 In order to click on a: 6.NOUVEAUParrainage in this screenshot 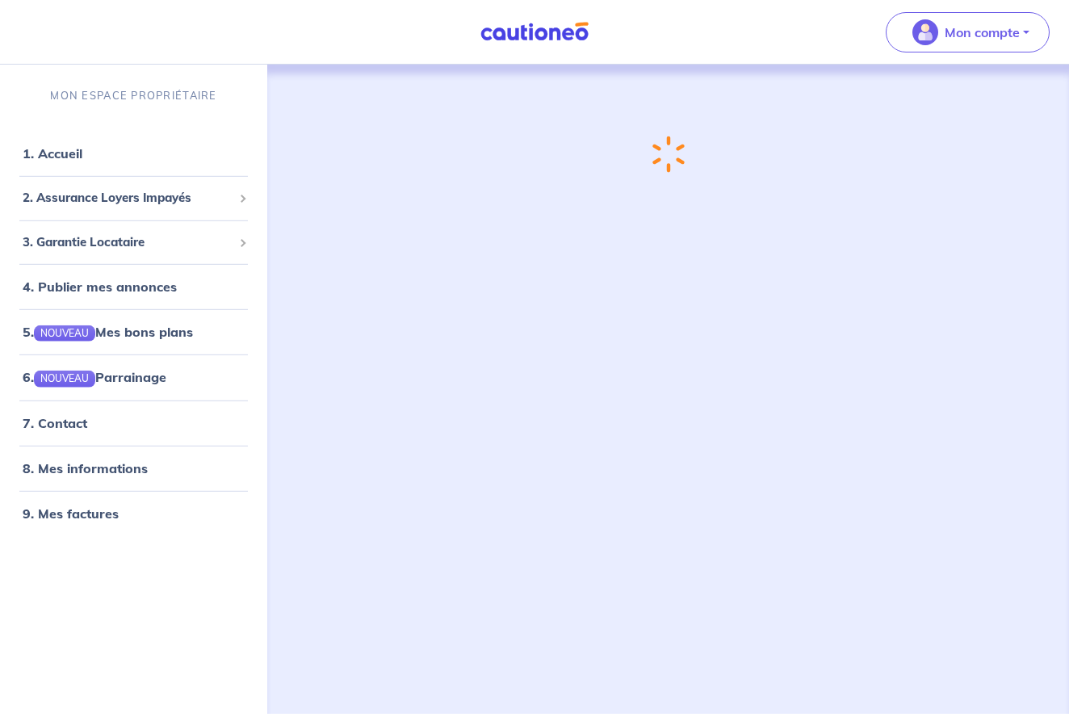, I will do `click(94, 377)`.